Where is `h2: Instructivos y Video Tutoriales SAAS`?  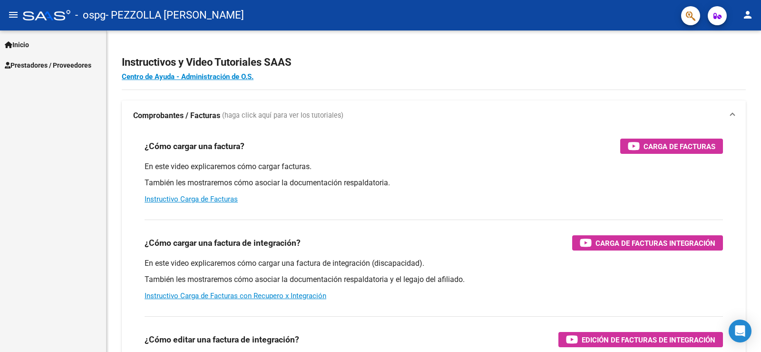
h2: Instructivos y Video Tutoriales SAAS is located at coordinates (434, 62).